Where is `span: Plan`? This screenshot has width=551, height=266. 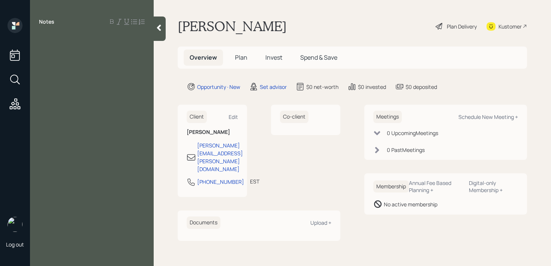 span: Plan is located at coordinates (241, 57).